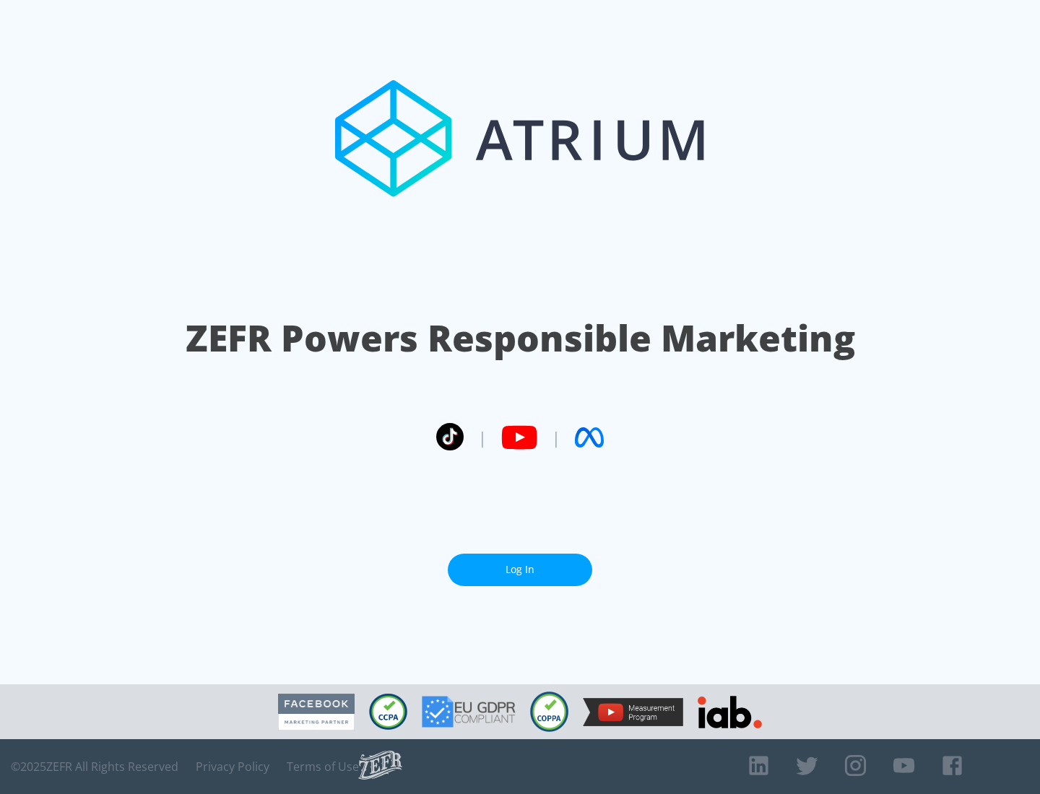  What do you see at coordinates (323, 767) in the screenshot?
I see `a: Terms of Use` at bounding box center [323, 767].